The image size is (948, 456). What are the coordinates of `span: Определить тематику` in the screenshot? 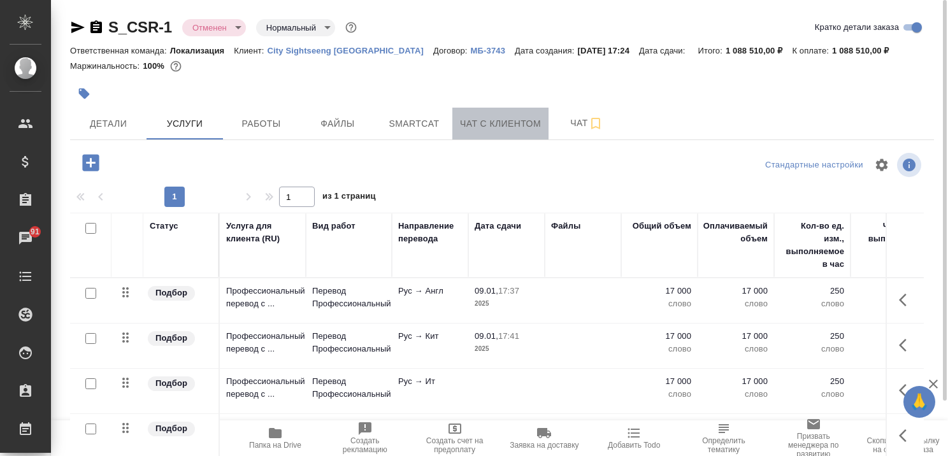 It's located at (724, 445).